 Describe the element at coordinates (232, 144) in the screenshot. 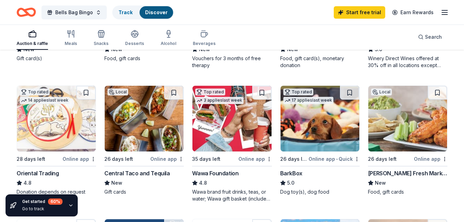

I see `a: Image for Wawa FoundationTop rated3 applieslast week35 days leftOnline appWawa Foundation4.8Wawa ...` at that location.